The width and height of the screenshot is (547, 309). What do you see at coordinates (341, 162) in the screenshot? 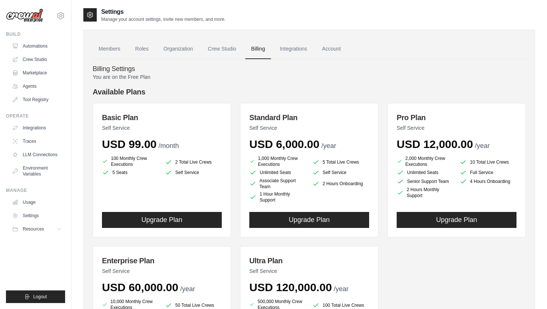
I see `li: 5 Total Live Crews` at bounding box center [341, 162].